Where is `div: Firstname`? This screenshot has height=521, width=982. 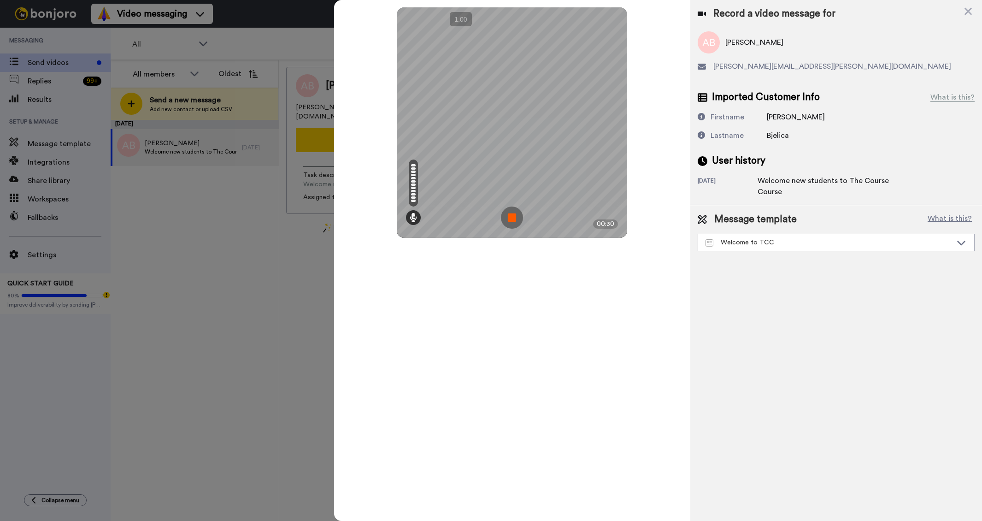 div: Firstname is located at coordinates (728, 117).